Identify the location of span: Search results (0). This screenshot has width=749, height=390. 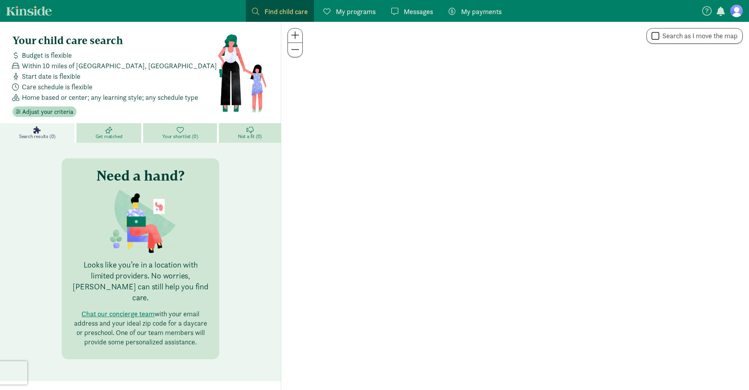
(37, 137).